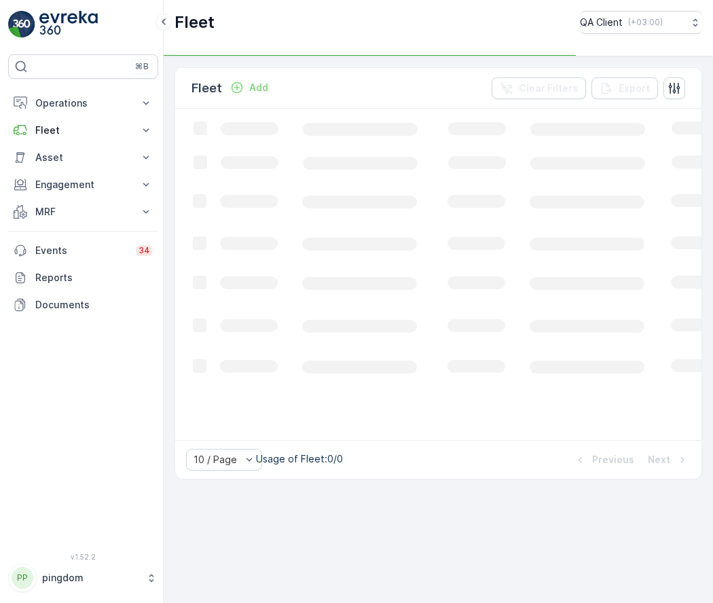 This screenshot has height=603, width=713. I want to click on button: Previous, so click(604, 460).